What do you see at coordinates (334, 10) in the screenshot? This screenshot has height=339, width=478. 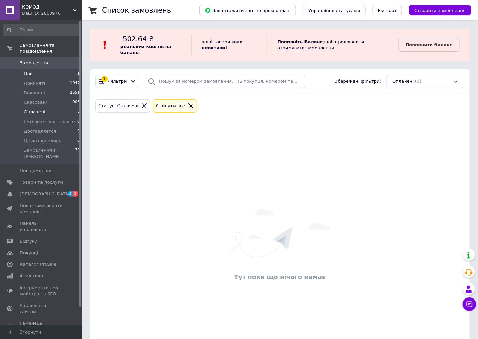 I see `span: Управління статусами` at bounding box center [334, 10].